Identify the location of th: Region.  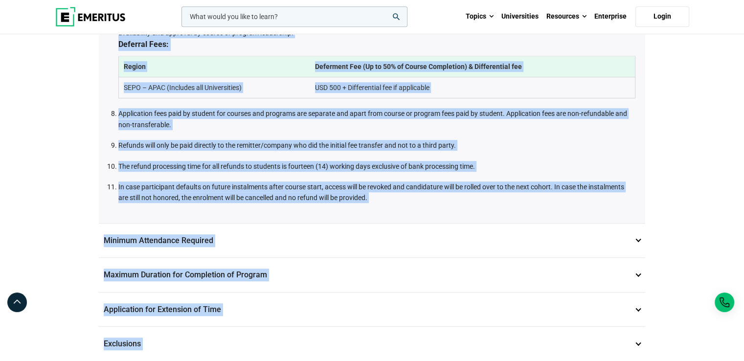
(215, 66).